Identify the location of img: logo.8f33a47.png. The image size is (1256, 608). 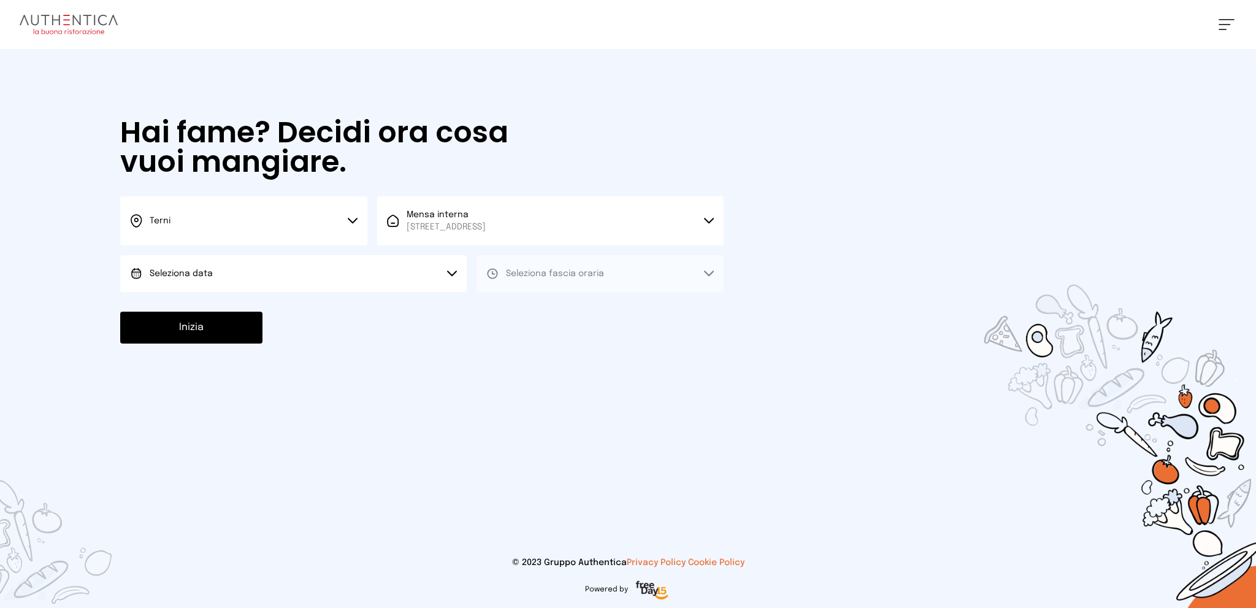
(69, 25).